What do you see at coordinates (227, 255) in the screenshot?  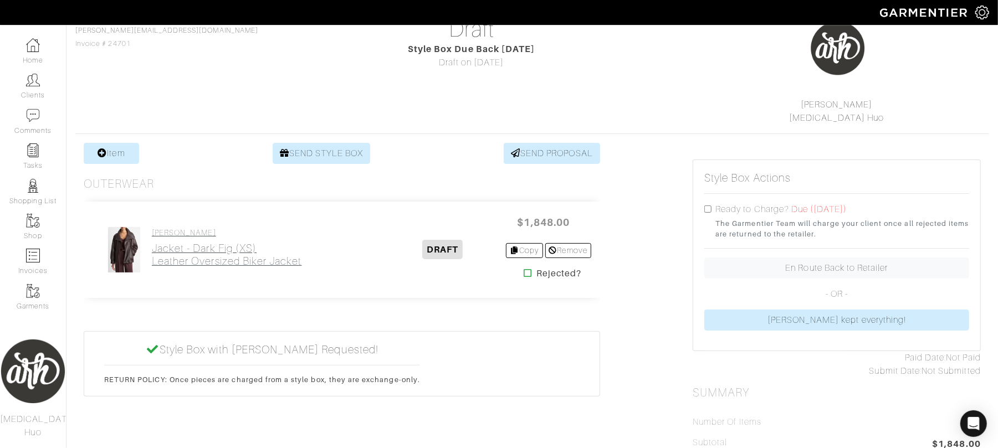 I see `h2: Jacket - Dark Fig (XS) Leather Oversized Biker Jacket` at bounding box center [227, 255].